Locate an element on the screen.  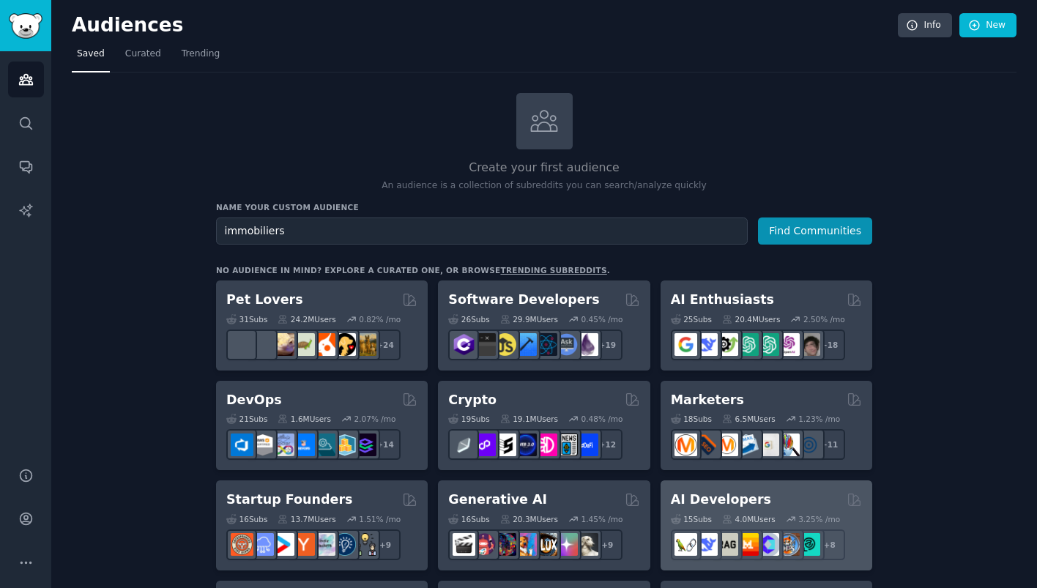
div: 18 Sub s is located at coordinates (691, 419).